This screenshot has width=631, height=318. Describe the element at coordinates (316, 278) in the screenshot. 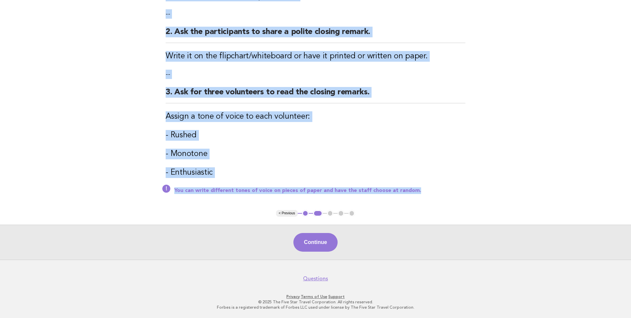

I see `a: Questions` at that location.